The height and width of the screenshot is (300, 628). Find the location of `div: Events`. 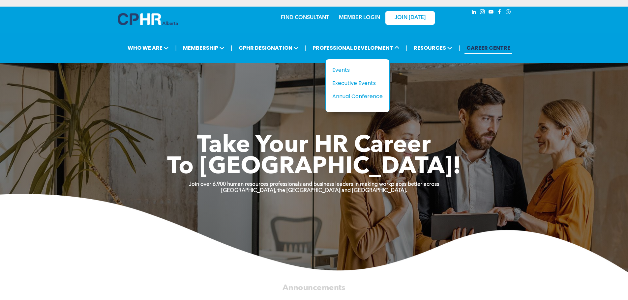

div: Events is located at coordinates (355, 70).